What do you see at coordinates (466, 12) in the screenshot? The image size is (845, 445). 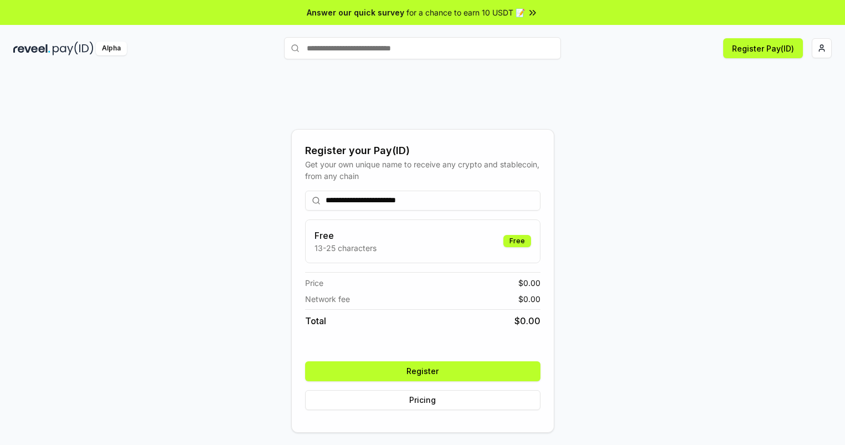 I see `span: for a chance to earn 10 USDT 📝` at bounding box center [466, 12].